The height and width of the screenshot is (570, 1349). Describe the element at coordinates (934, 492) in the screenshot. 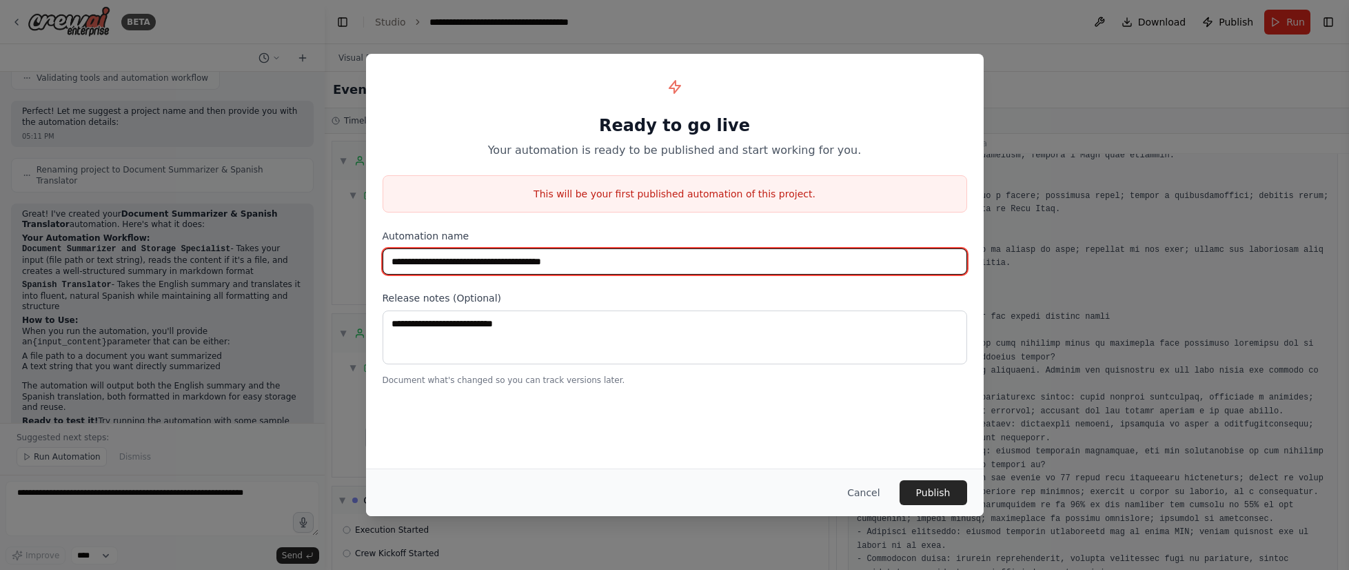

I see `button: Publish` at that location.